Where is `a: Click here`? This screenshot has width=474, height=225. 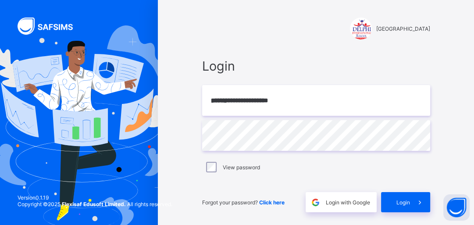 a: Click here is located at coordinates (272, 202).